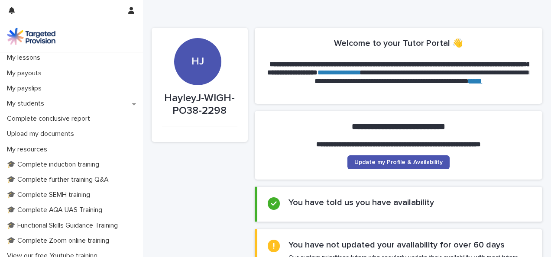  Describe the element at coordinates (197, 38) in the screenshot. I see `div: HJ` at that location.